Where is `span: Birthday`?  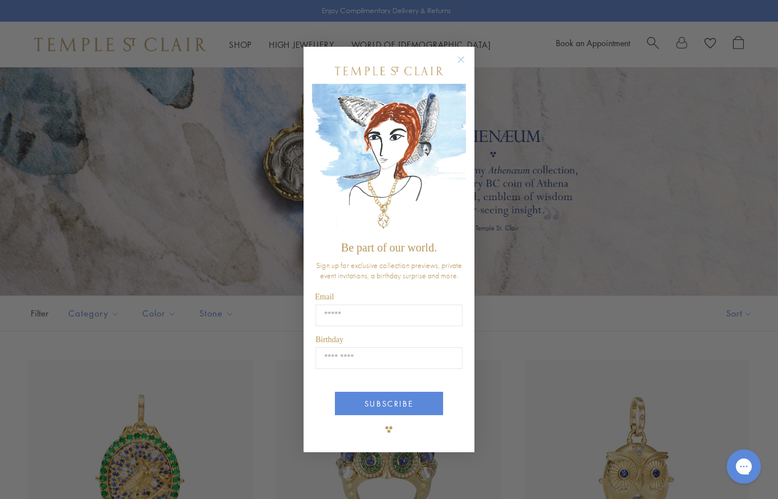
span: Birthday is located at coordinates (329, 339).